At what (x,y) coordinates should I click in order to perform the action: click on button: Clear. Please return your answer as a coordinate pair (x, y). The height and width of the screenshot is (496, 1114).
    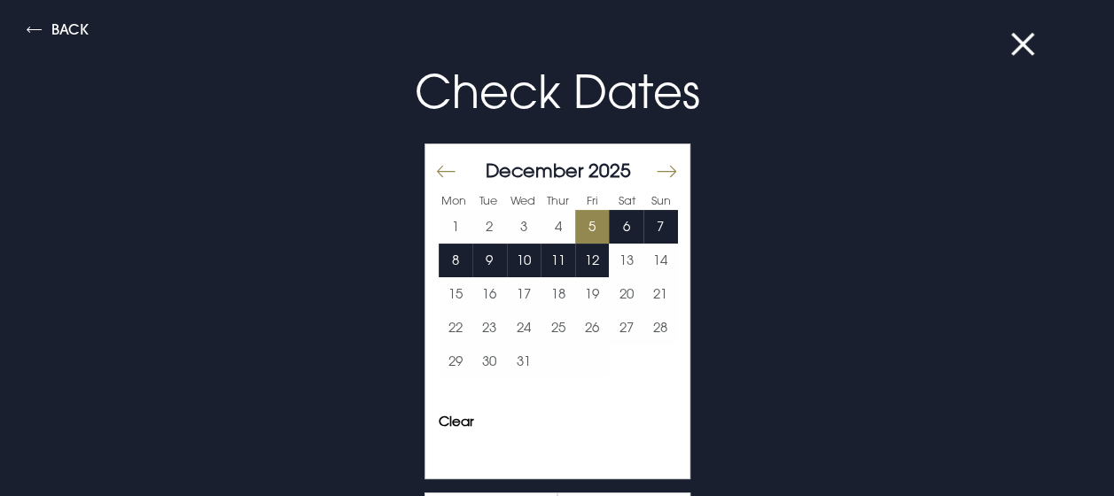
    Looking at the image, I should click on (456, 421).